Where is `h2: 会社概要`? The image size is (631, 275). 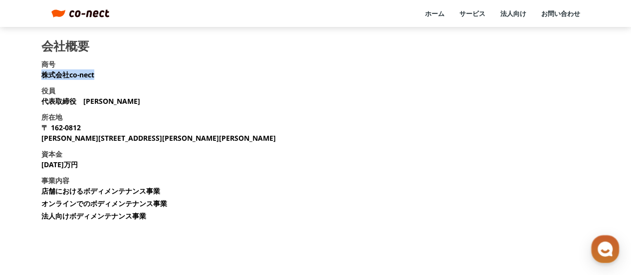
h2: 会社概要 is located at coordinates (65, 46).